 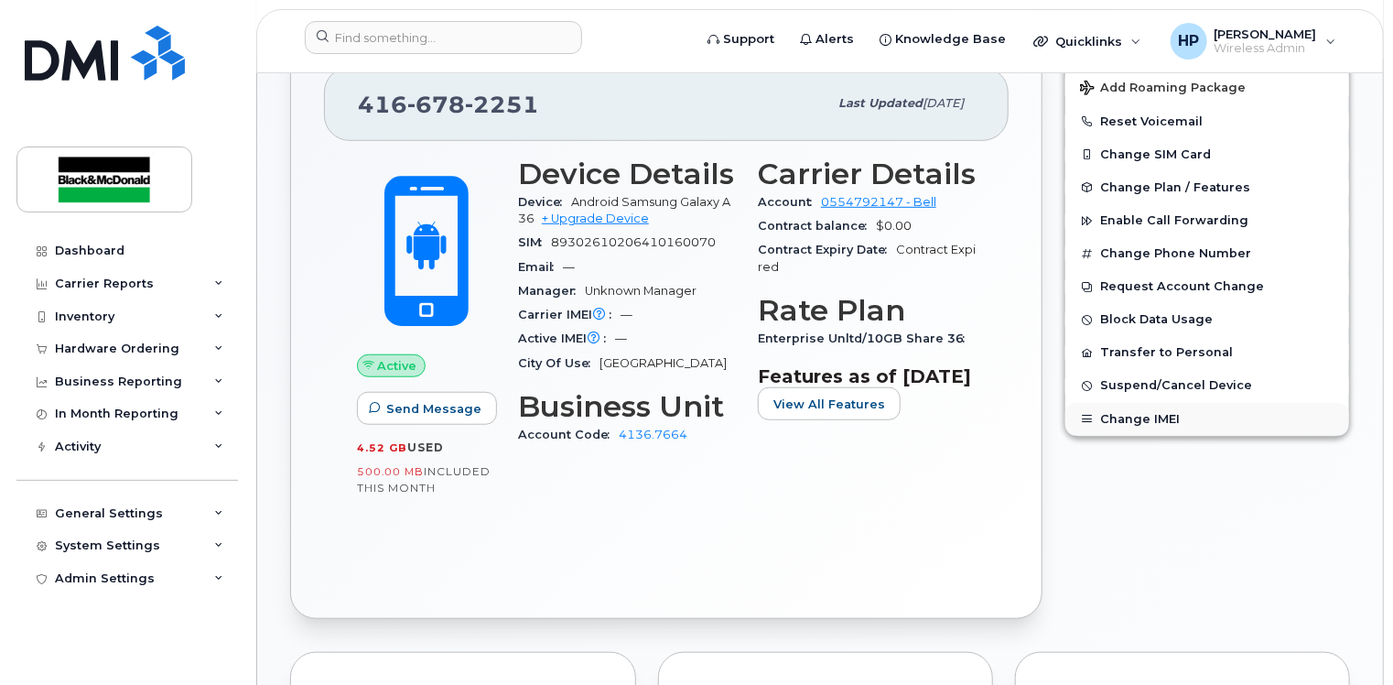 I want to click on span: SIM, so click(x=535, y=242).